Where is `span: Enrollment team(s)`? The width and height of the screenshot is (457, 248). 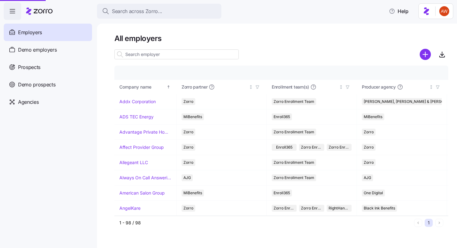 span: Enrollment team(s) is located at coordinates (291, 87).